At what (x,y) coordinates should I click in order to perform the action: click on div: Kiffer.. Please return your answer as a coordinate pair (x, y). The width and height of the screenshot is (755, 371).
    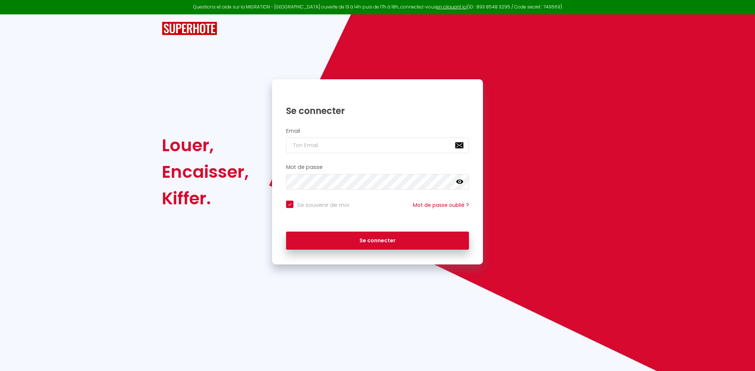
    Looking at the image, I should click on (205, 198).